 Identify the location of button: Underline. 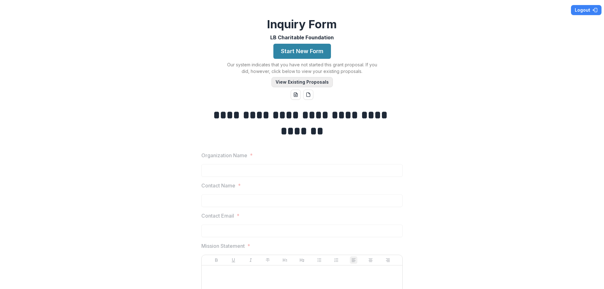
(233, 260).